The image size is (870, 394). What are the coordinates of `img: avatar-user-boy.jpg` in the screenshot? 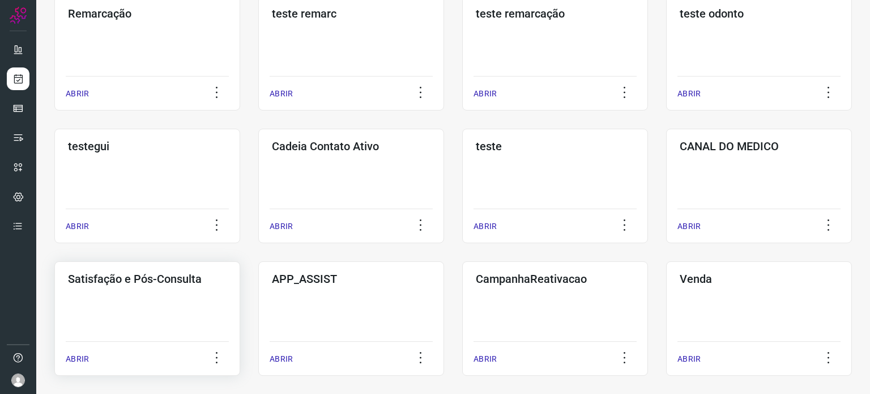 It's located at (18, 380).